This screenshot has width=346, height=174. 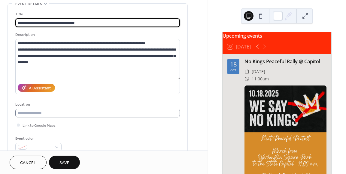 What do you see at coordinates (233, 64) in the screenshot?
I see `div: 18` at bounding box center [233, 64].